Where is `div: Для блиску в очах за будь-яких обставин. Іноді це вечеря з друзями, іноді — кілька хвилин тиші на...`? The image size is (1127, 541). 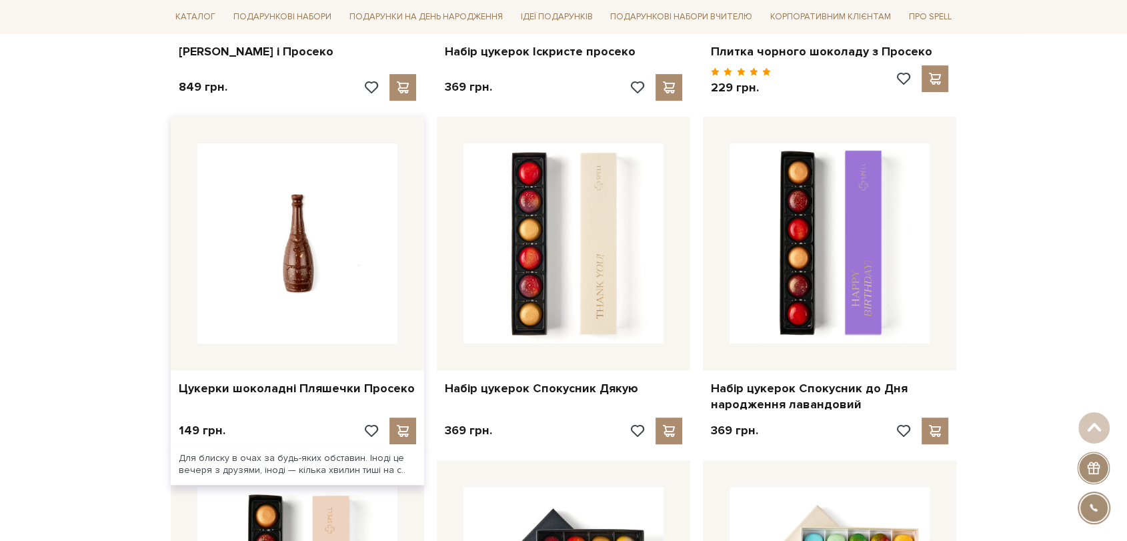
div: Для блиску в очах за будь-яких обставин. Іноді це вечеря з друзями, іноді — кілька хвилин тиші на... is located at coordinates (297, 464).